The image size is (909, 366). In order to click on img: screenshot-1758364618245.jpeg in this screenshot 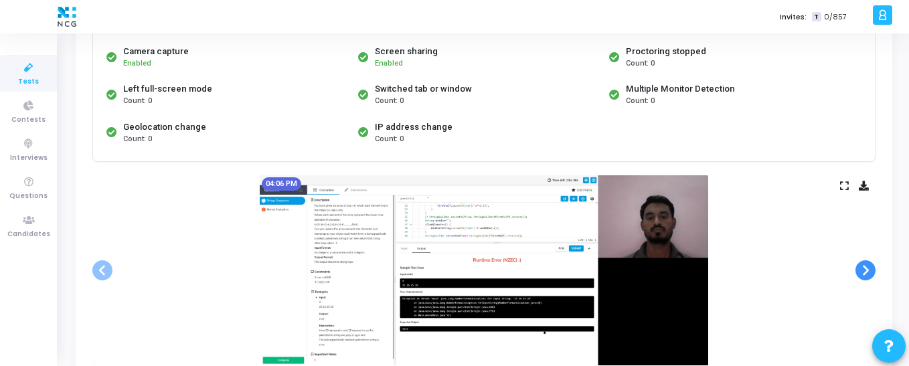, I will do `click(484, 271)`.